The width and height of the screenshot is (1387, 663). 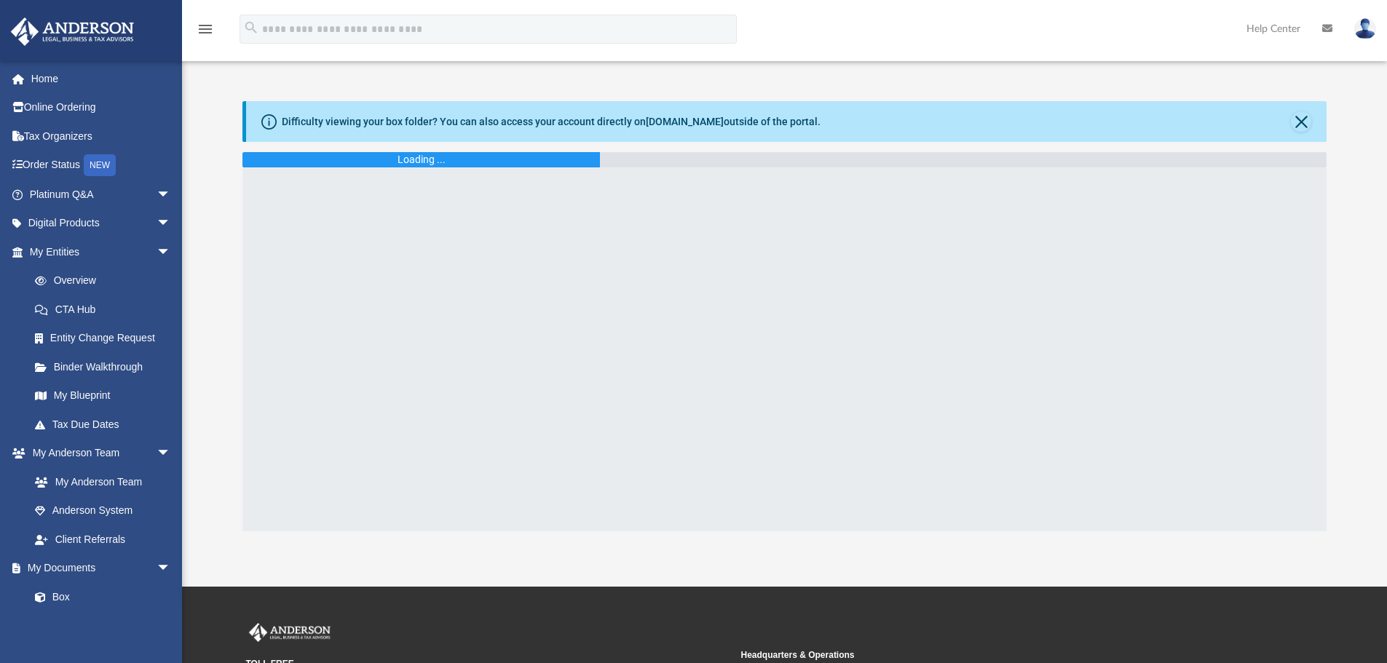 I want to click on div: Loading ..., so click(x=422, y=159).